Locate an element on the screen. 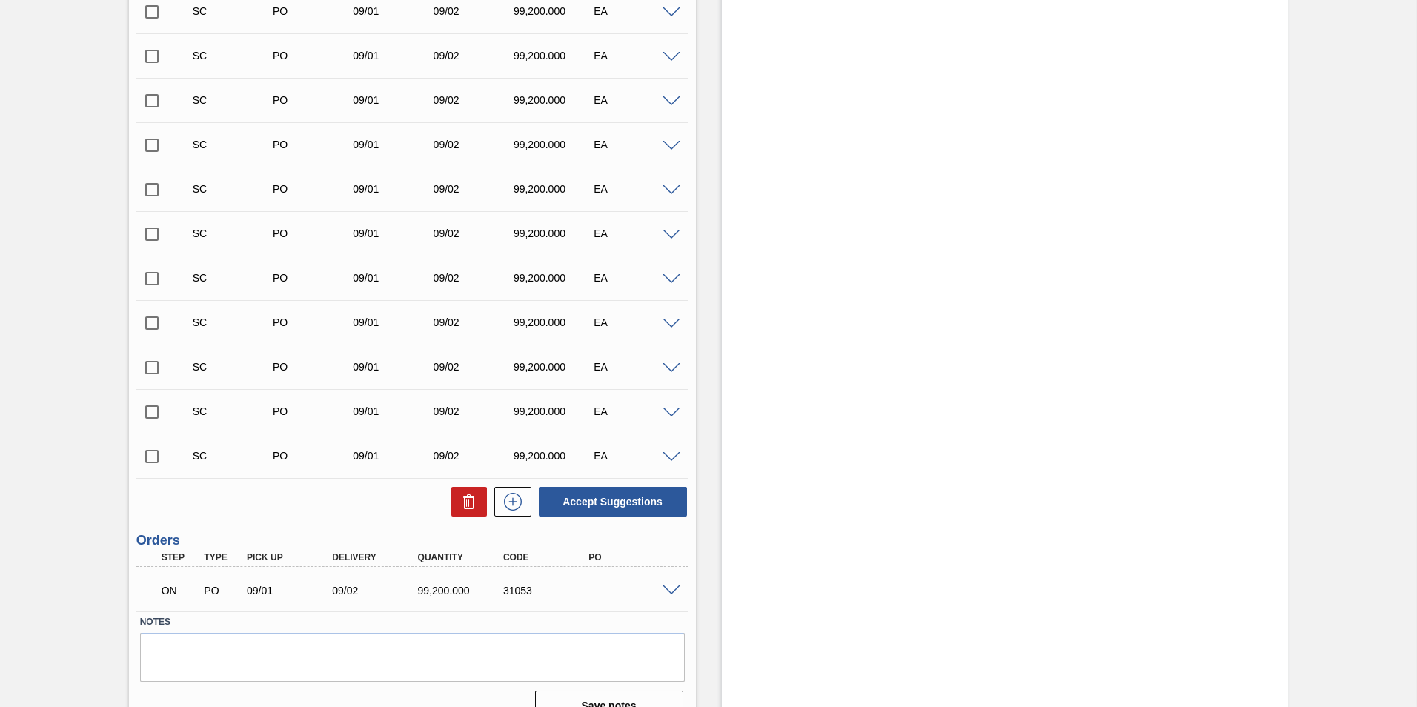 The image size is (1417, 707). div: Type is located at coordinates (222, 557).